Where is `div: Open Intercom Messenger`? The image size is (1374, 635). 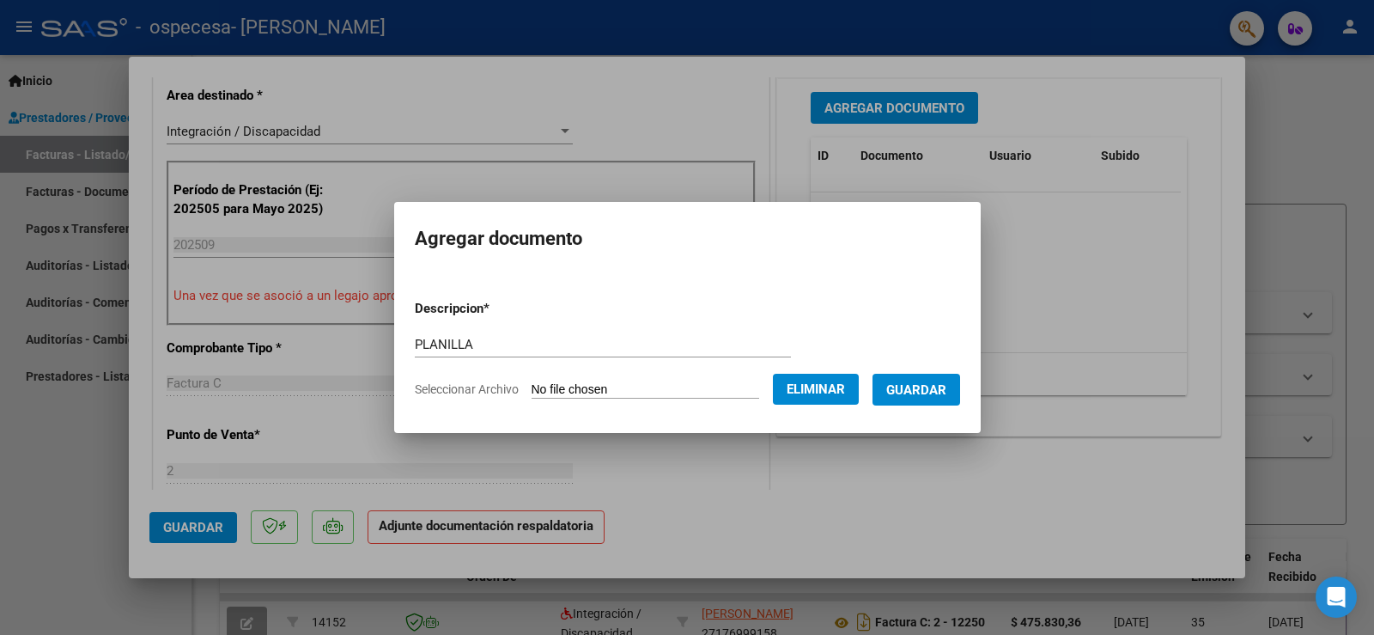 div: Open Intercom Messenger is located at coordinates (1336, 597).